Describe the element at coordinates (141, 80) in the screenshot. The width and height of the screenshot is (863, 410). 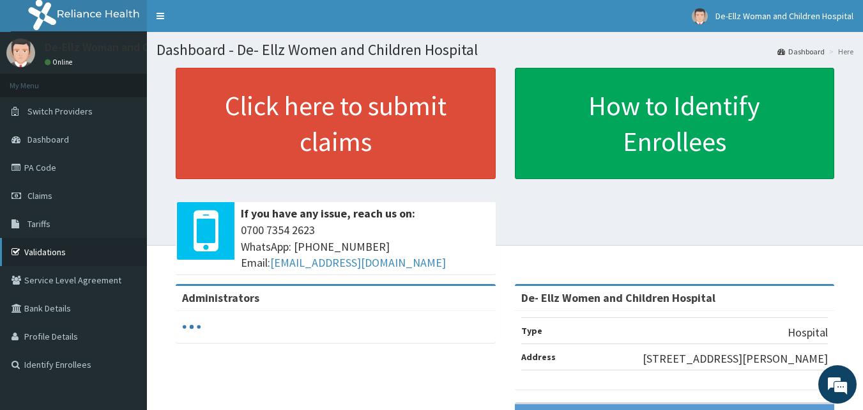
I see `div: Chat with us now` at that location.